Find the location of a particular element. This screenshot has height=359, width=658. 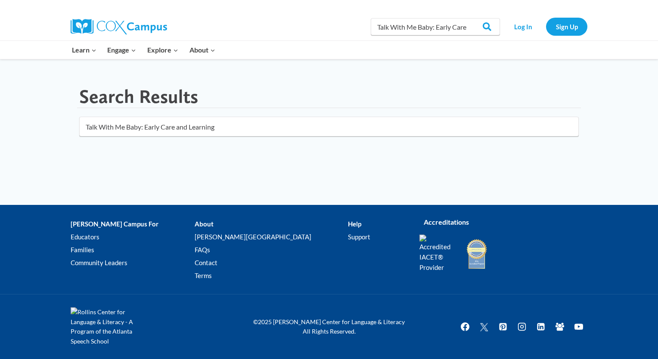

a: Facebook Group is located at coordinates (560, 327).